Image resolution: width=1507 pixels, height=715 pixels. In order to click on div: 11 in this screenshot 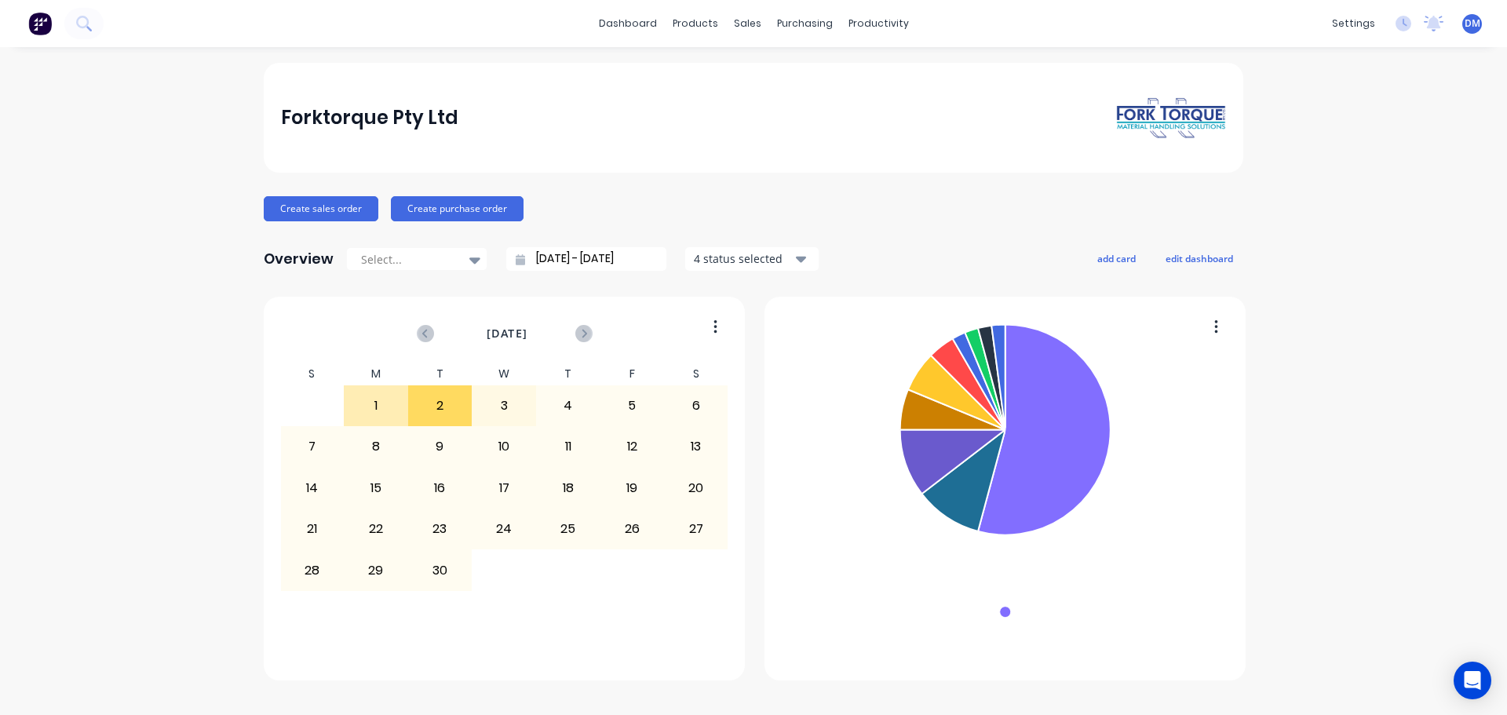, I will do `click(568, 446)`.